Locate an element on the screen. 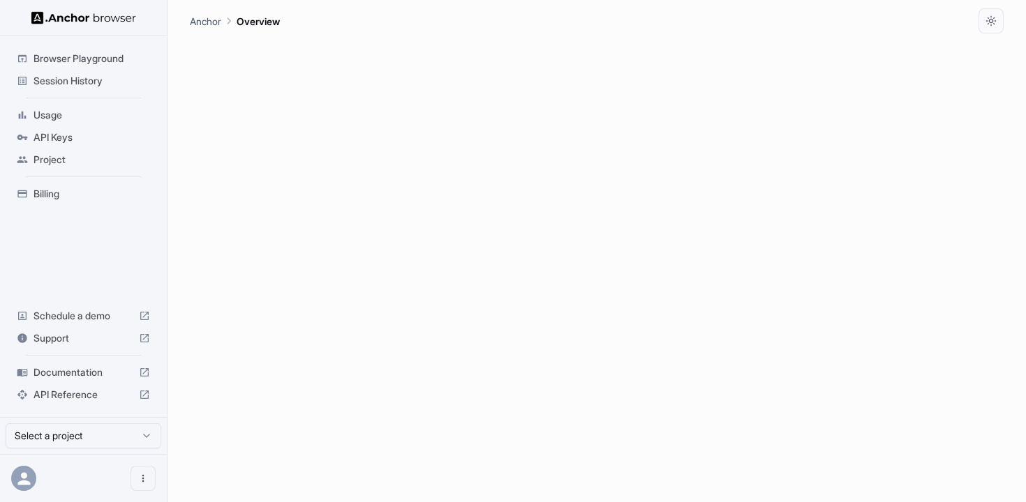 This screenshot has width=1026, height=502. span: Project is located at coordinates (91, 160).